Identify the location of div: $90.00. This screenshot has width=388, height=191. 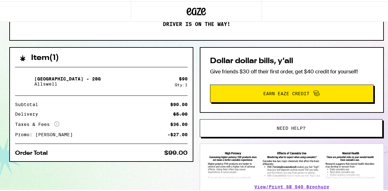
(179, 103).